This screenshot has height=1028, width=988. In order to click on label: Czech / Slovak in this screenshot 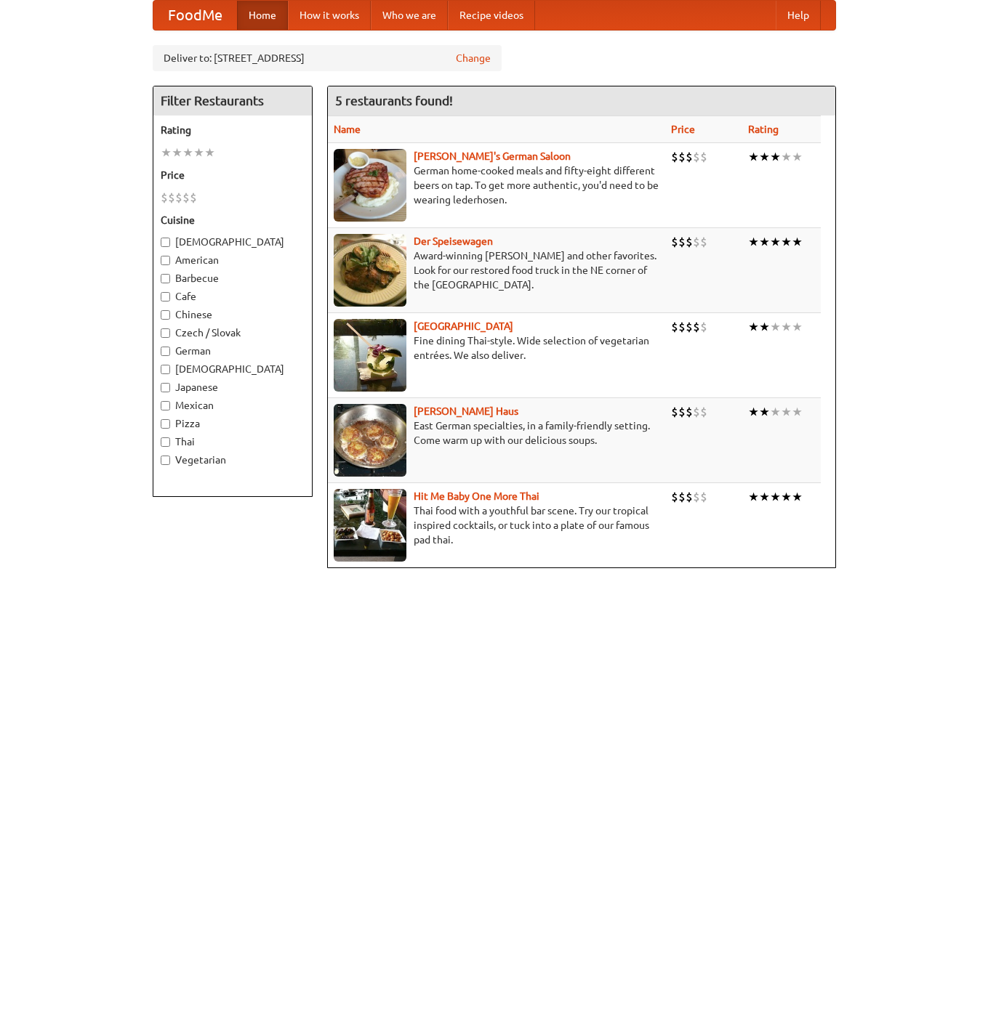, I will do `click(233, 333)`.